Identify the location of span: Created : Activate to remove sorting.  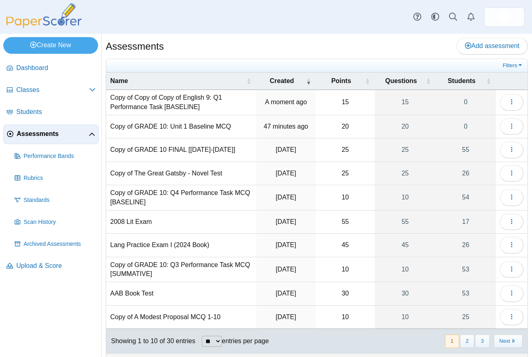
(308, 81).